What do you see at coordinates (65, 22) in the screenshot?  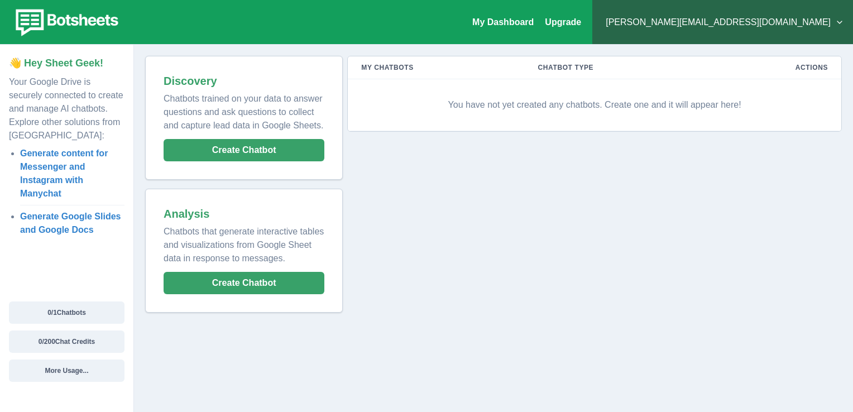 I see `img: botsheets-logo.png` at bounding box center [65, 22].